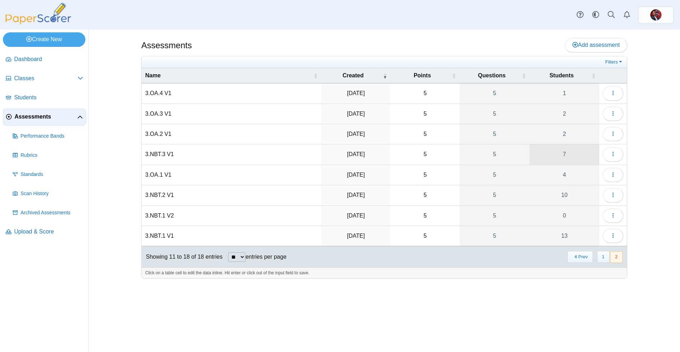 This screenshot has width=680, height=352. I want to click on a: Alerts, so click(627, 15).